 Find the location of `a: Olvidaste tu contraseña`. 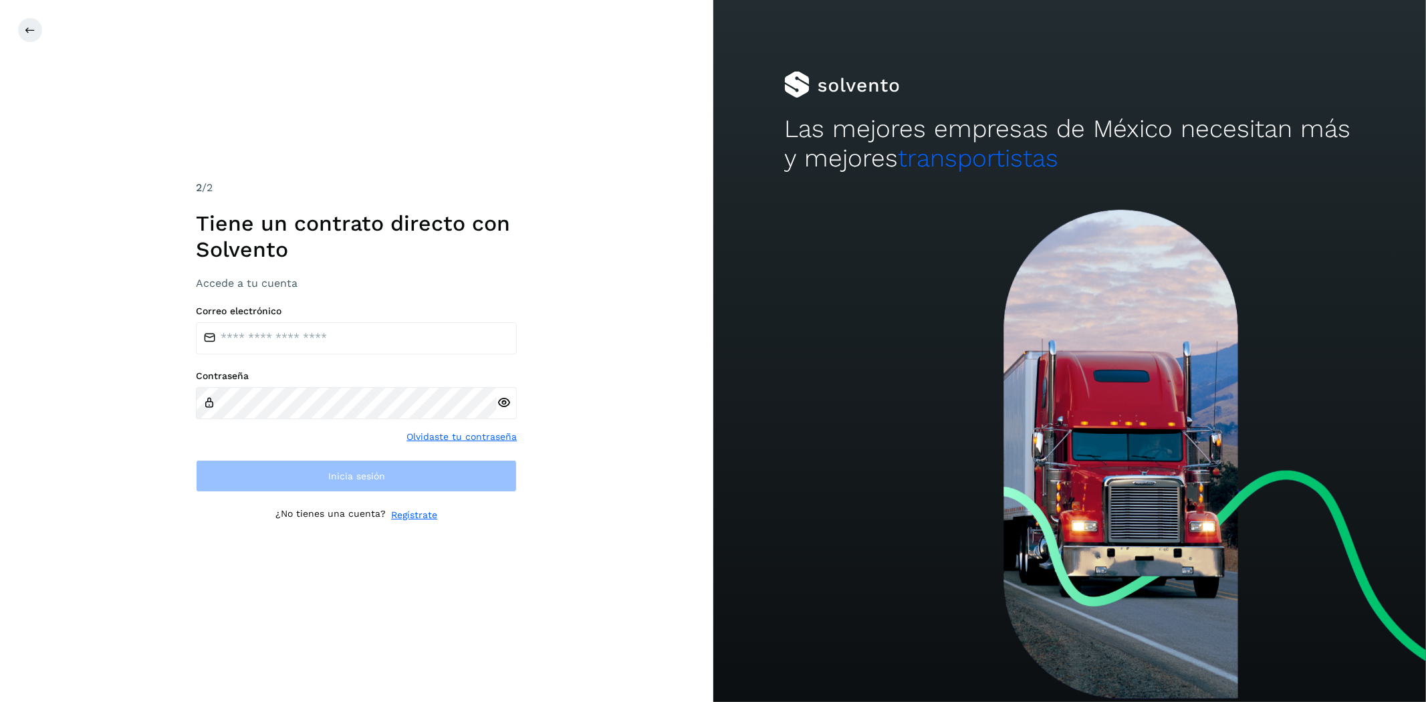

a: Olvidaste tu contraseña is located at coordinates (461, 437).